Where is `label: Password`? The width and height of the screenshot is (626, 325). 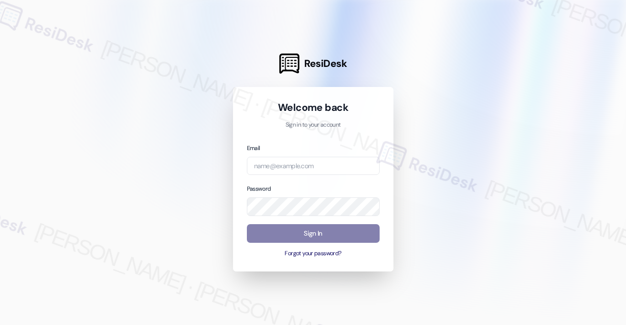
label: Password is located at coordinates (259, 189).